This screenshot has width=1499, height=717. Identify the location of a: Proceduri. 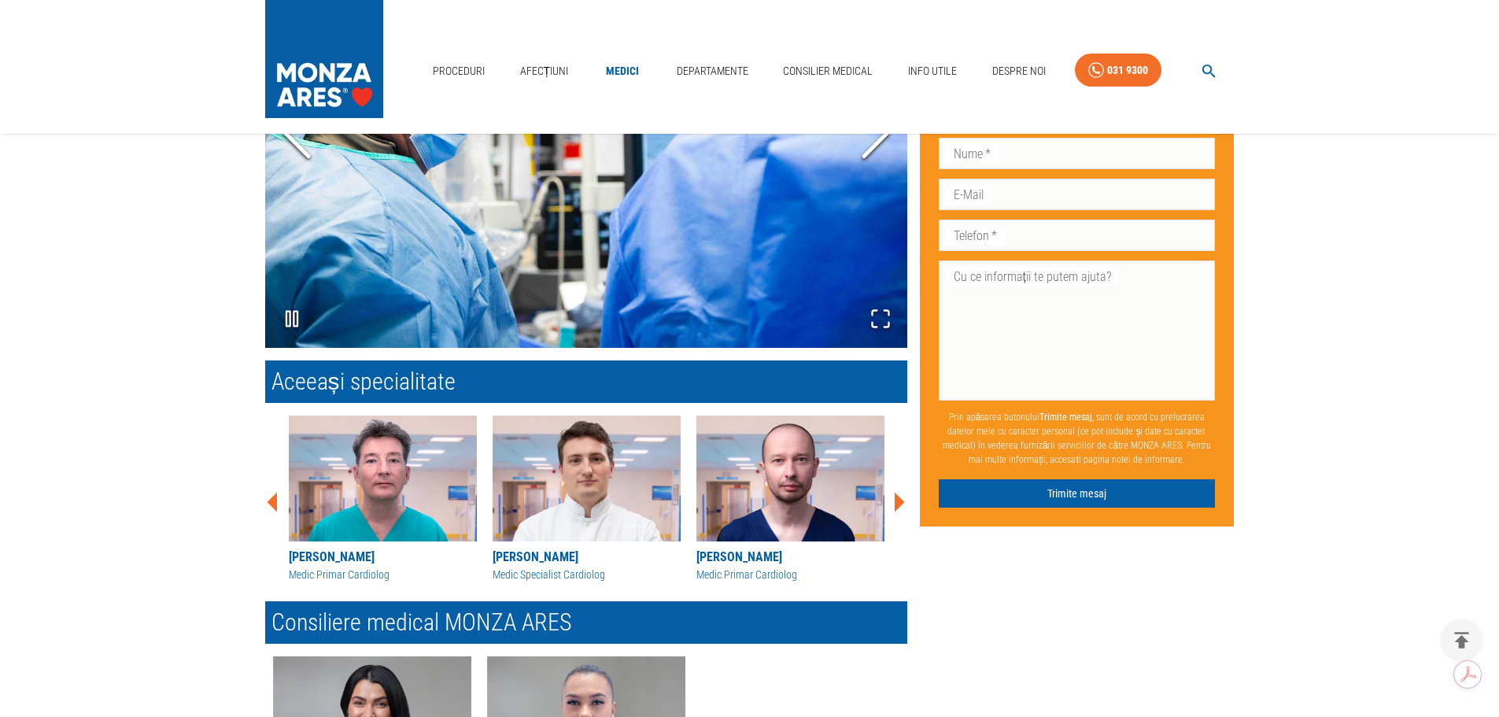
(459, 71).